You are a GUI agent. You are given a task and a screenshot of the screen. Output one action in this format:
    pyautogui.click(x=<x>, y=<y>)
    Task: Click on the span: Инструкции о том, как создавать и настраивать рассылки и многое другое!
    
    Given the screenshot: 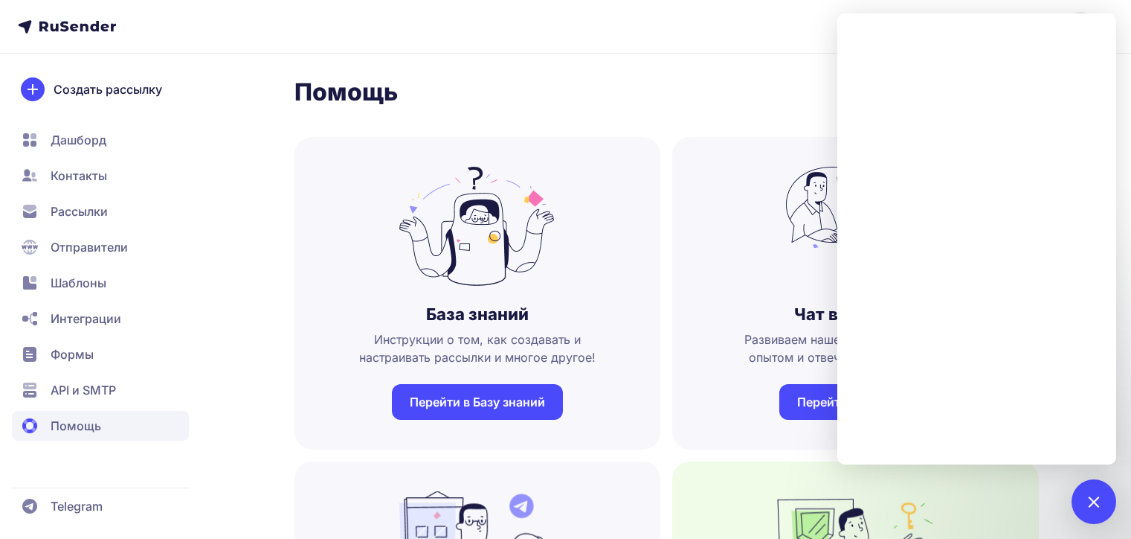 What is the action you would take?
    pyautogui.click(x=478, y=348)
    